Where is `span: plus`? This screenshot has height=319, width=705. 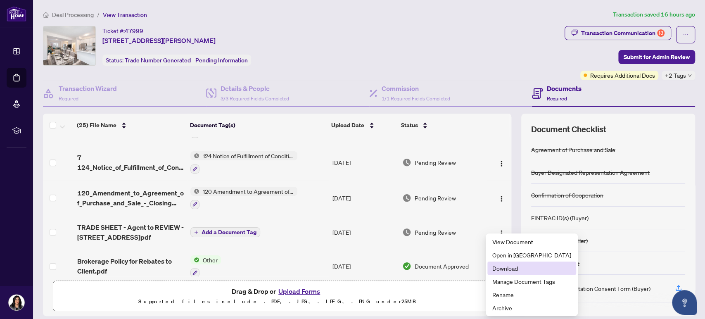 span: plus is located at coordinates (196, 232).